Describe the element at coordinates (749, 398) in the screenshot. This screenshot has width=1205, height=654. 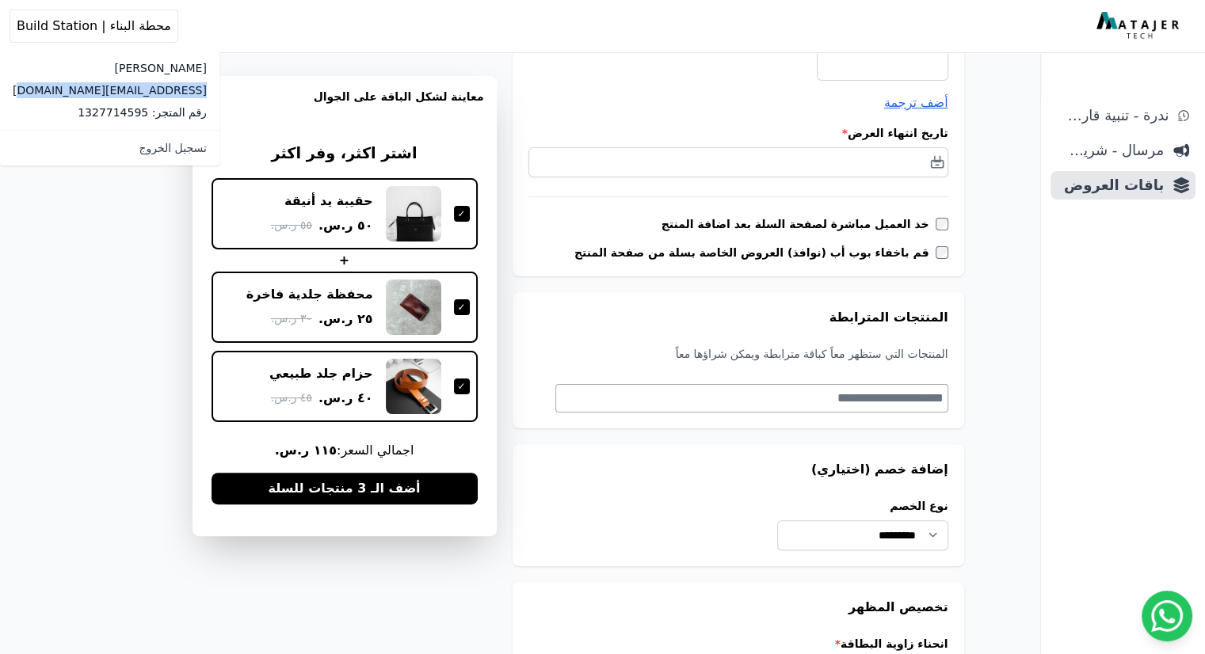
I see `textarea: Search` at that location.